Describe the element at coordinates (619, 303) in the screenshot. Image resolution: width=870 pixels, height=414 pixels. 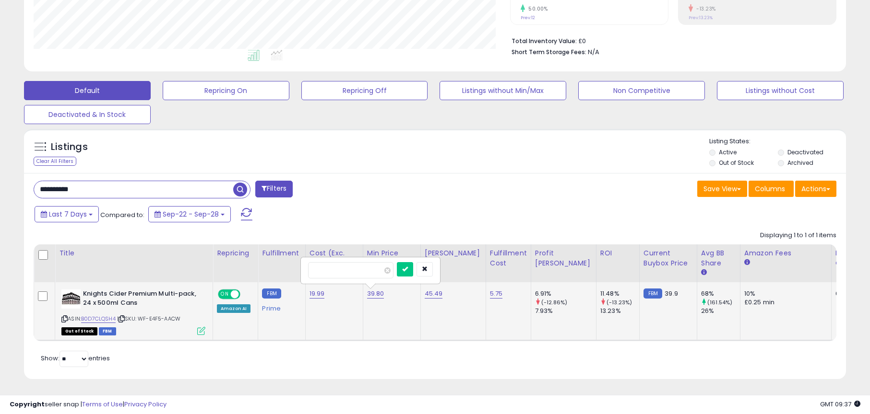
I see `small: (-13.23%)` at that location.